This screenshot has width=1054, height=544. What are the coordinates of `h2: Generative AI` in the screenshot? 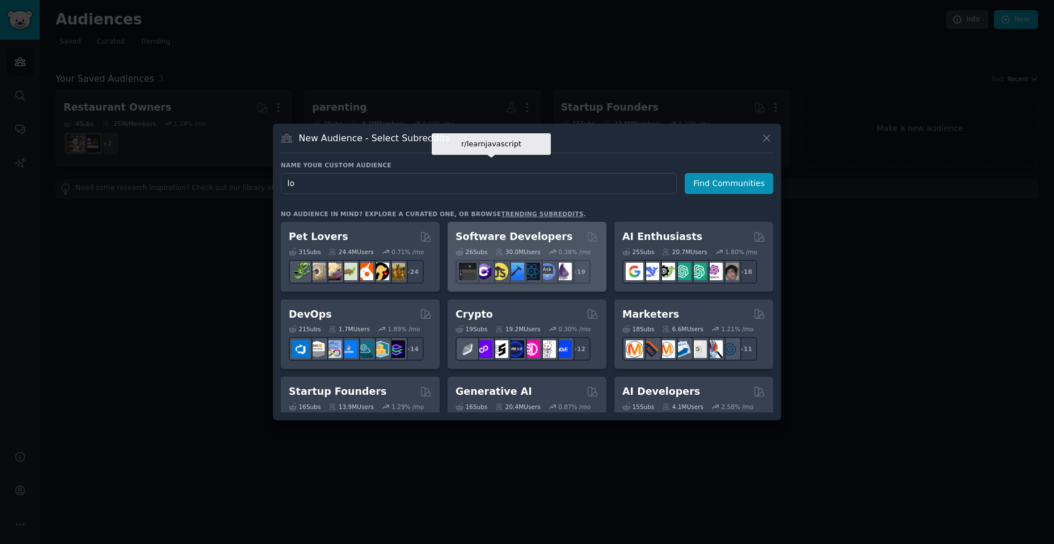 It's located at (493, 391).